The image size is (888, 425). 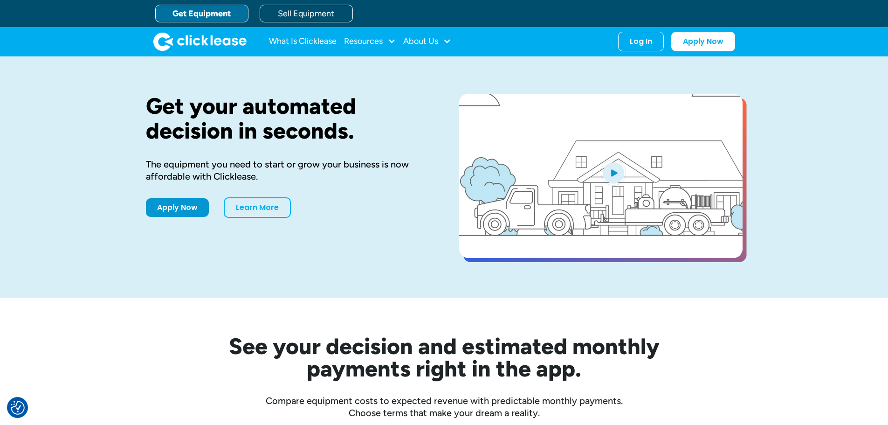 I want to click on div: About Us, so click(x=427, y=42).